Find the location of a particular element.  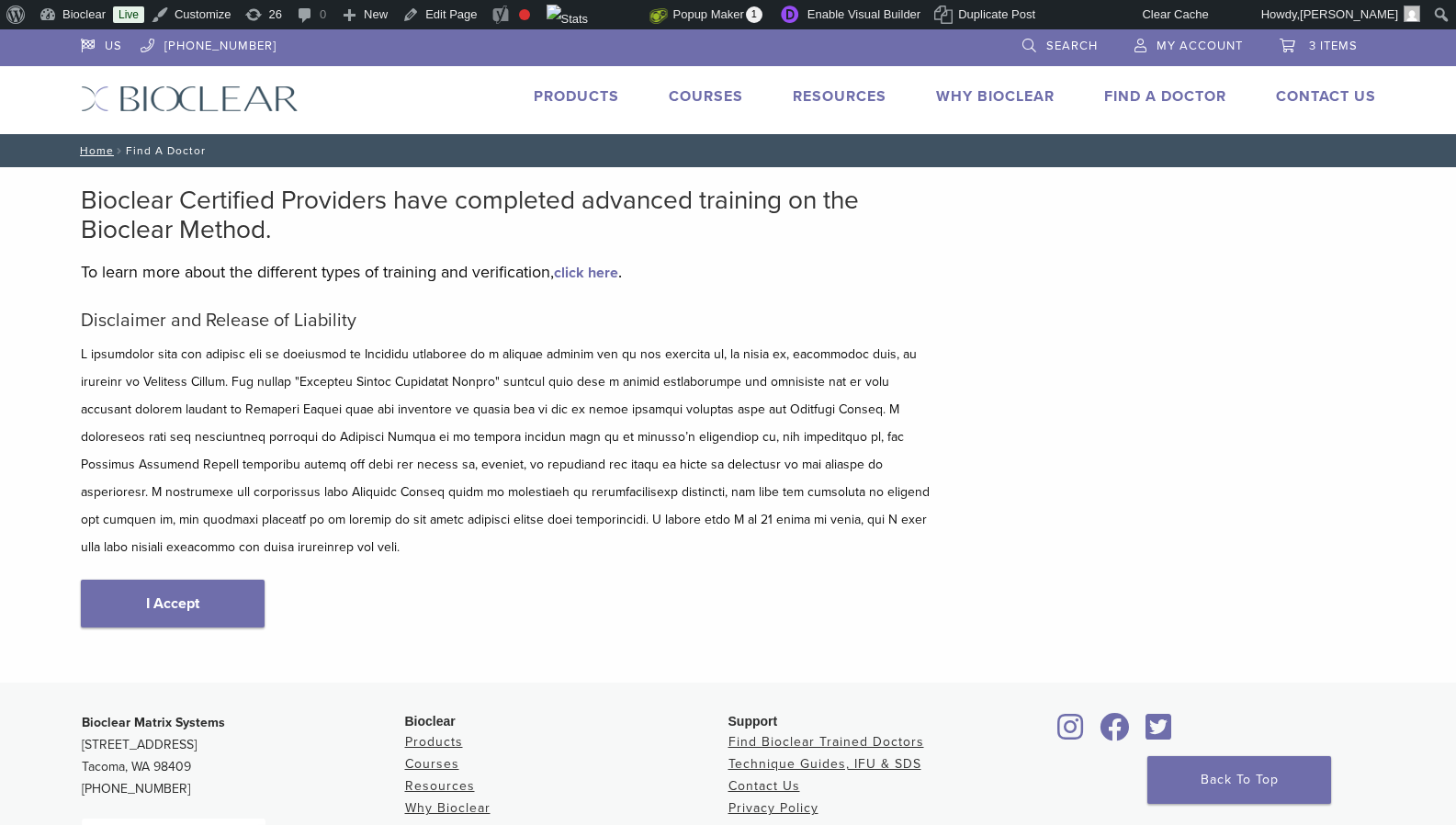

img: Bioclear is located at coordinates (189, 99).